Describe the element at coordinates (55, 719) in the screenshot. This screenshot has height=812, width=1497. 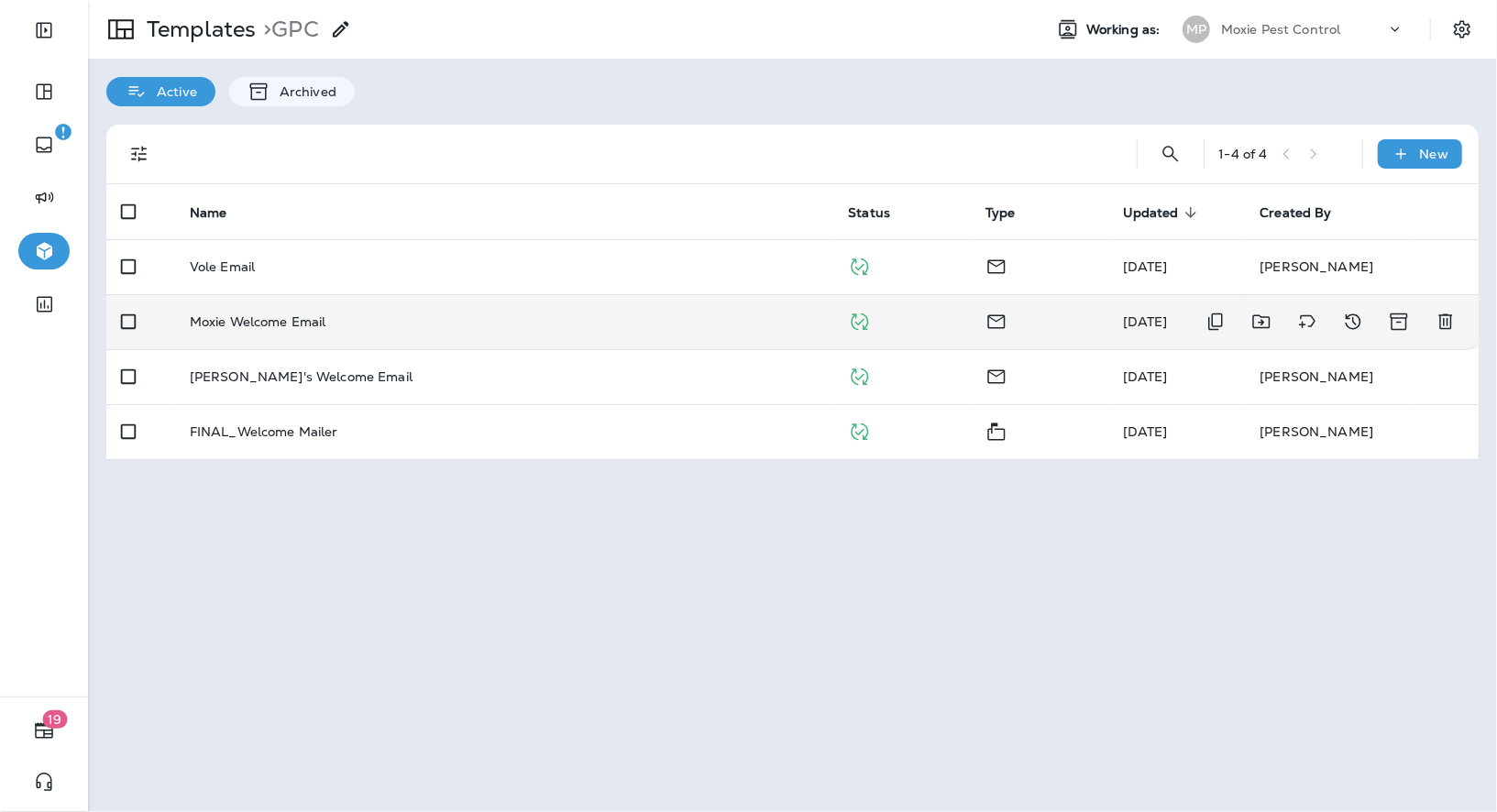
I see `span: 19` at that location.